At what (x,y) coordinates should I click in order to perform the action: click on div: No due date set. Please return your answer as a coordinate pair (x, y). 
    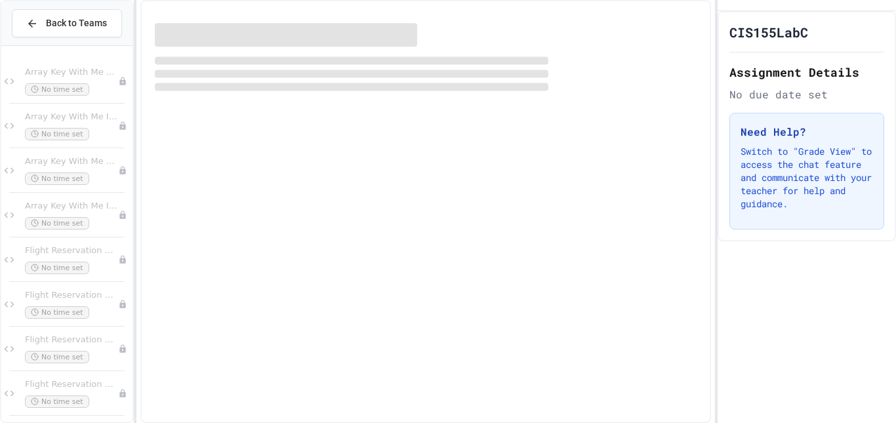
    Looking at the image, I should click on (807, 94).